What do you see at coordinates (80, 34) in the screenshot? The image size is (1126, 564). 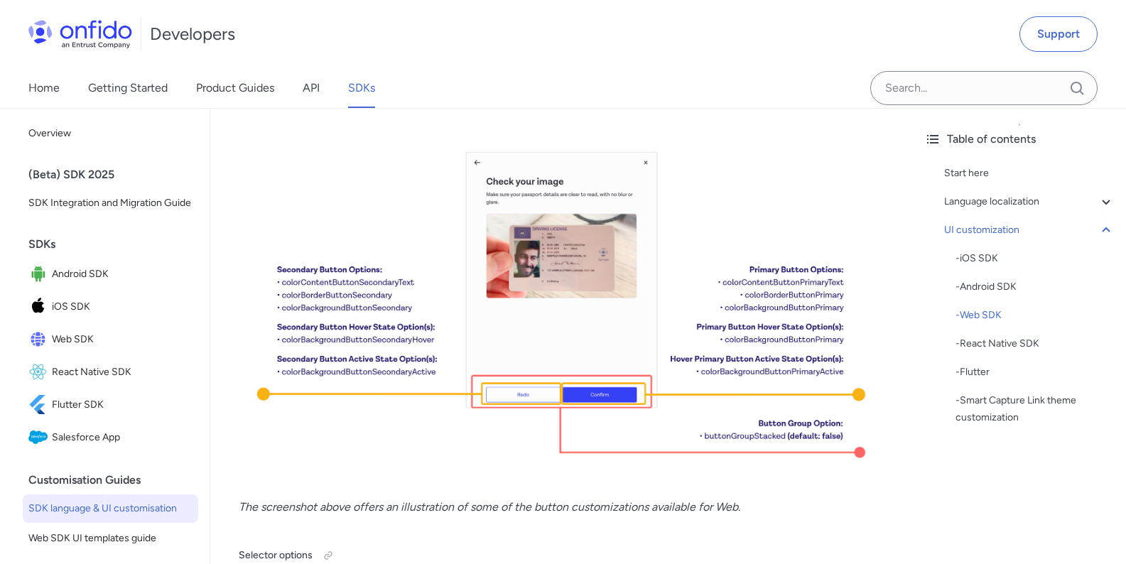 I see `img: Onfido Logo` at bounding box center [80, 34].